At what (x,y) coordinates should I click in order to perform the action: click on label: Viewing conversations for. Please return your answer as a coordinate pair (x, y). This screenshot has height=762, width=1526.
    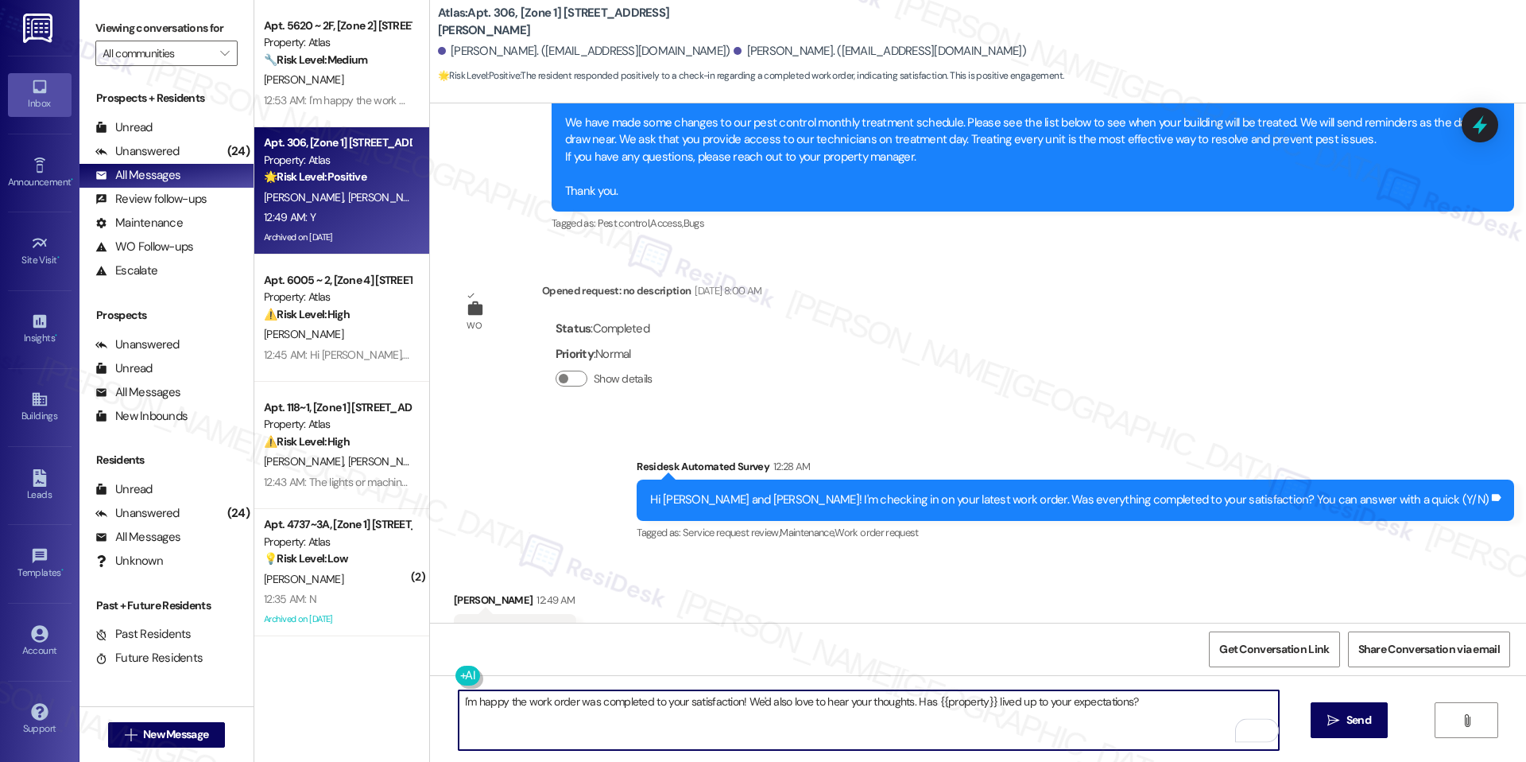
    Looking at the image, I should click on (166, 28).